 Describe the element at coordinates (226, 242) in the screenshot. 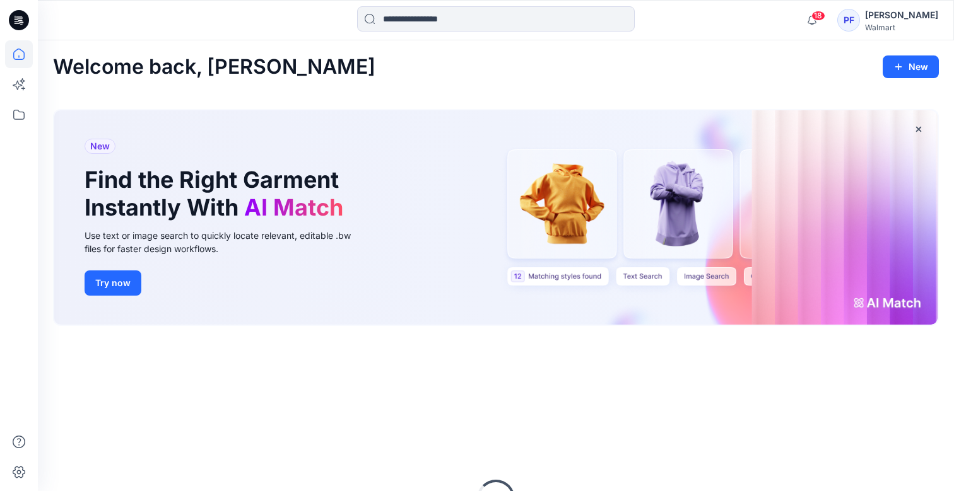

I see `div: Use text or image search to quickly locate relevant, editable .bw files for faster design workflows.` at that location.